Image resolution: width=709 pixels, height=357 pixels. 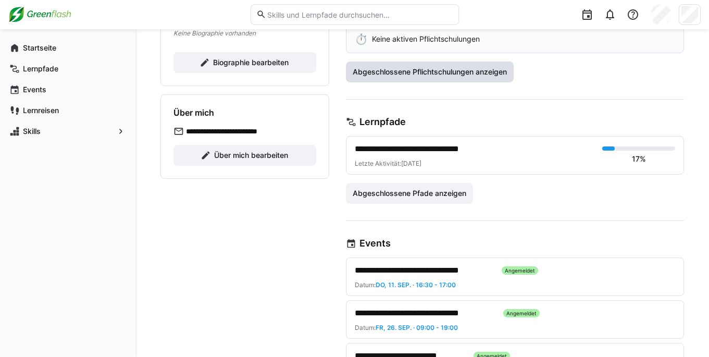 I want to click on button: Über mich bearbeiten, so click(x=245, y=155).